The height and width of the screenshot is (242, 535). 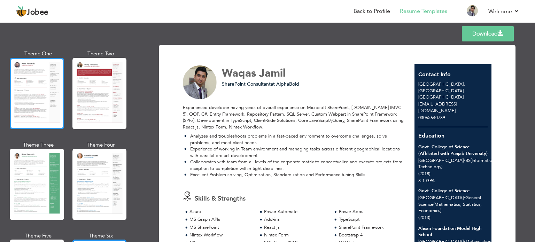 I want to click on div: Theme Six, so click(x=101, y=236).